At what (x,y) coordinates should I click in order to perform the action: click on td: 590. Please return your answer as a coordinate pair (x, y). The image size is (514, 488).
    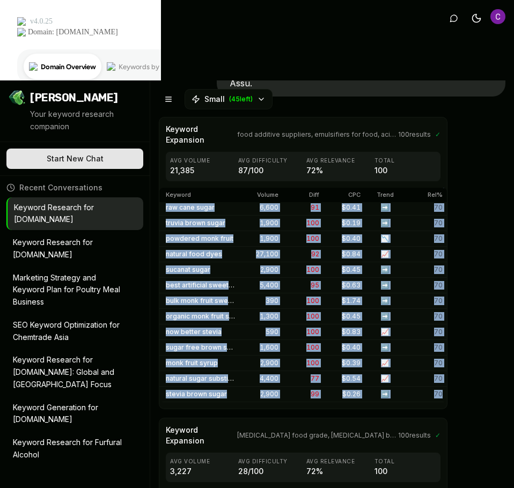
    Looking at the image, I should click on (262, 332).